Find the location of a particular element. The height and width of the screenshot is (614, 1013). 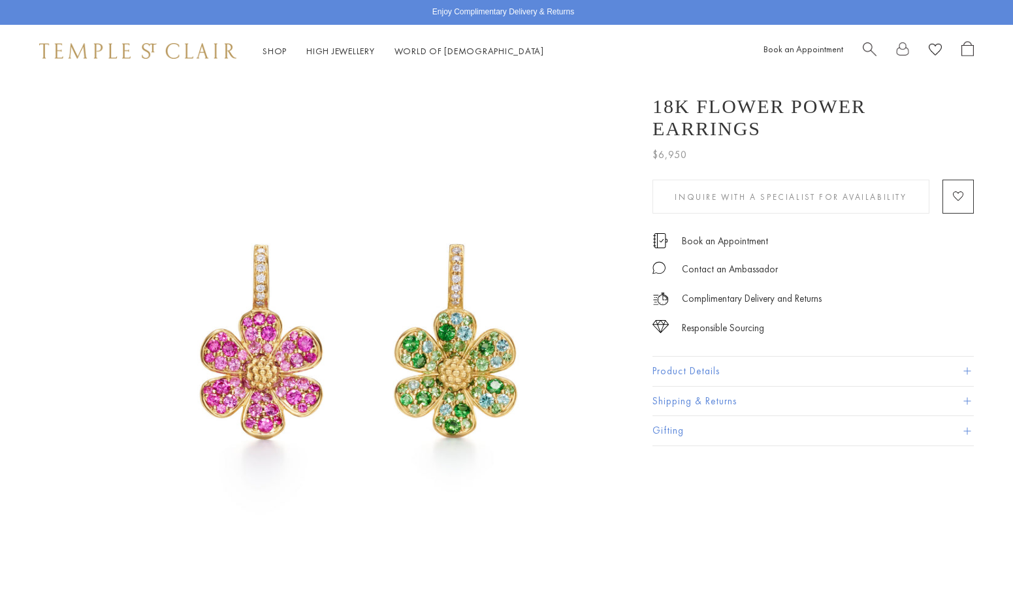

div: Responsible Sourcing is located at coordinates (723, 328).